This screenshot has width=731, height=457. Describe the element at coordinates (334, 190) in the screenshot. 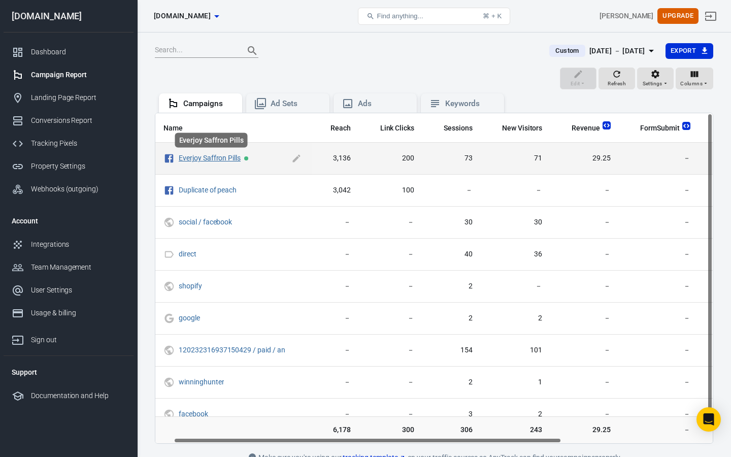

I see `span: 3,042` at that location.